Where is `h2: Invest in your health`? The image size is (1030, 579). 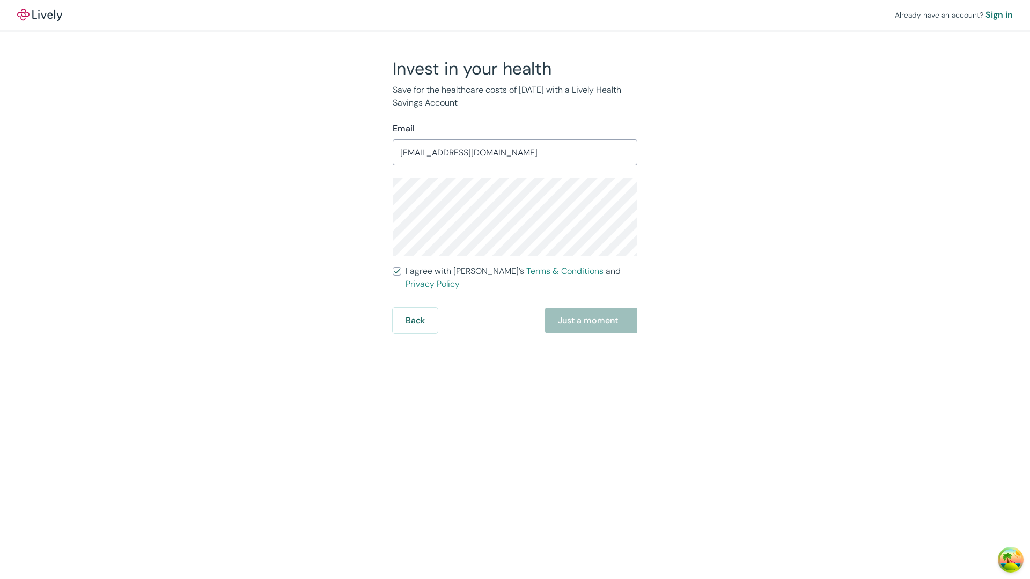 h2: Invest in your health is located at coordinates (515, 69).